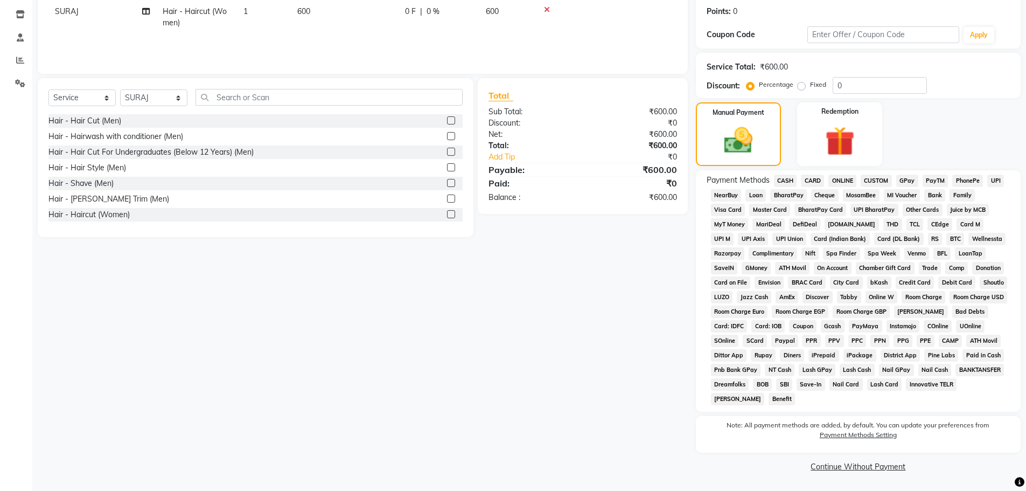  I want to click on span: Discover, so click(817, 297).